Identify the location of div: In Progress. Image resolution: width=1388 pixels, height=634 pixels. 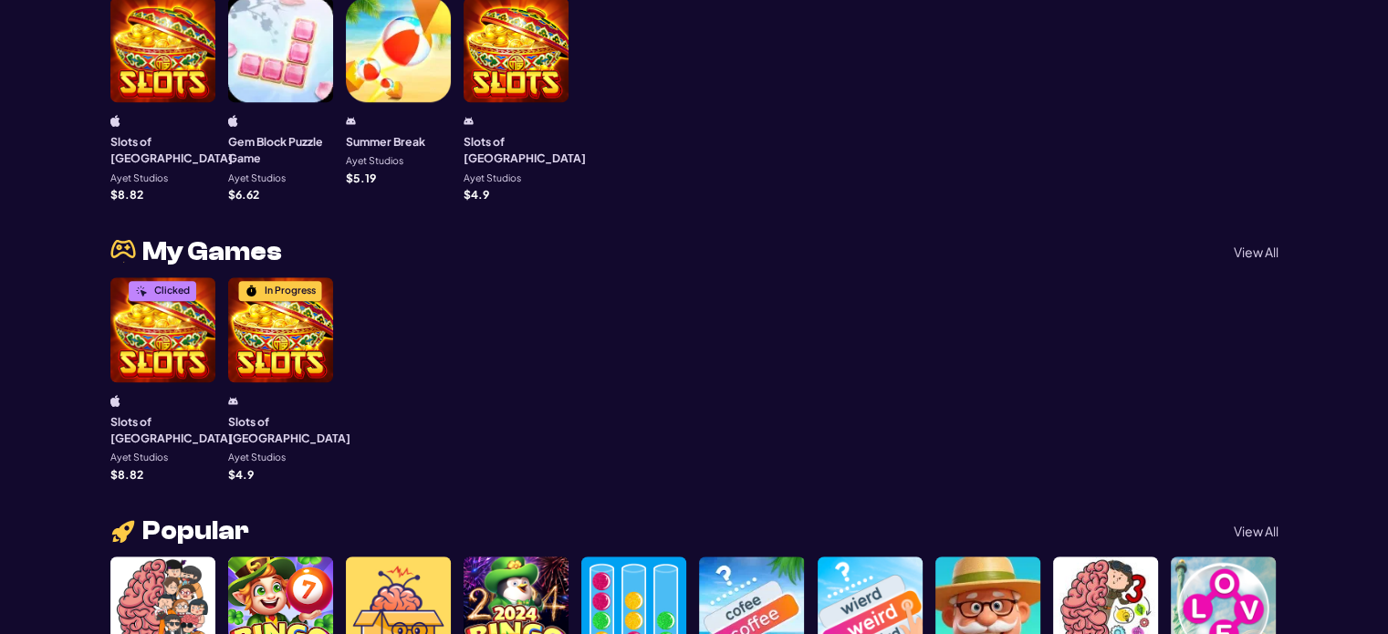
(290, 290).